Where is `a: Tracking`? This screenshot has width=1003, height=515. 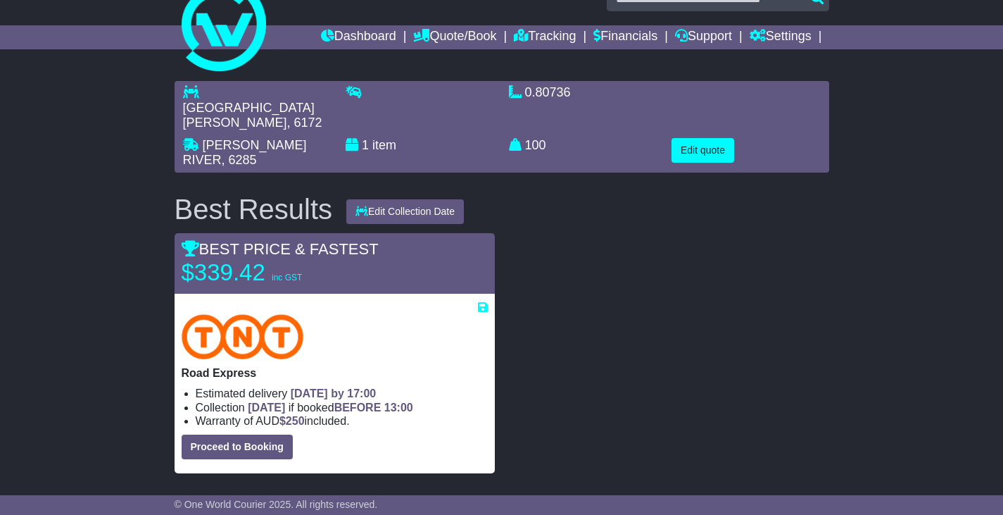
a: Tracking is located at coordinates (545, 37).